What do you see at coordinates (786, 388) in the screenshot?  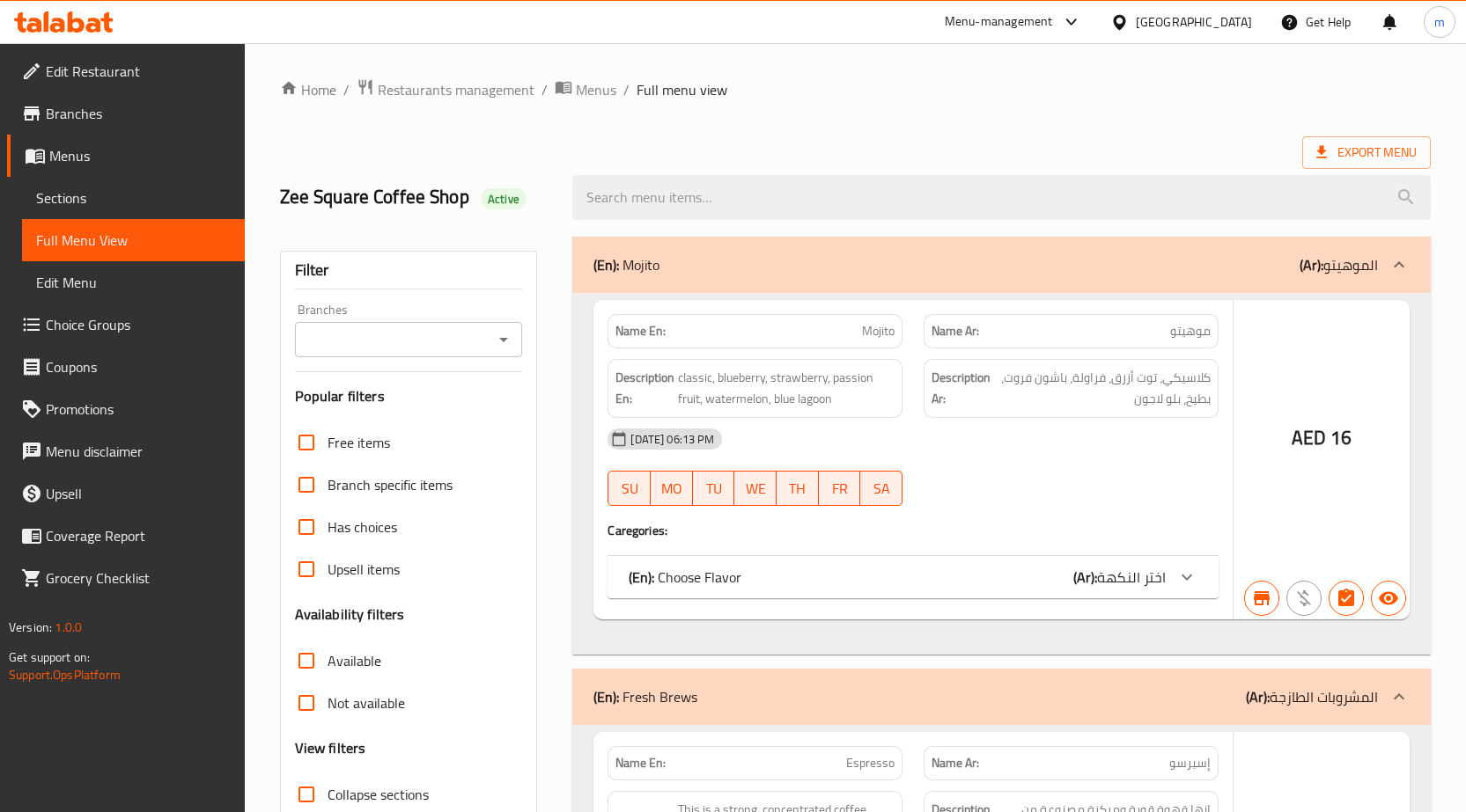 I see `span: classic, blueberry, strawberry, passion fruit, watermelon, blue lagoon` at bounding box center [786, 388].